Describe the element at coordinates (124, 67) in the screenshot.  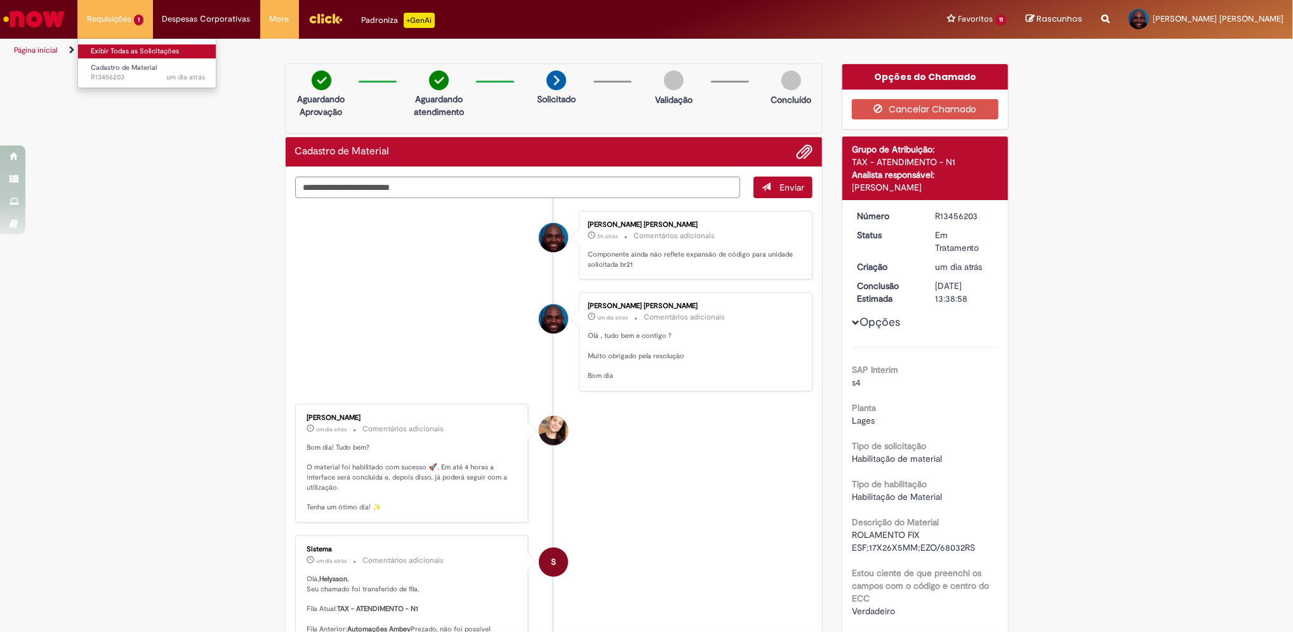
I see `span: Cadastro de Material` at that location.